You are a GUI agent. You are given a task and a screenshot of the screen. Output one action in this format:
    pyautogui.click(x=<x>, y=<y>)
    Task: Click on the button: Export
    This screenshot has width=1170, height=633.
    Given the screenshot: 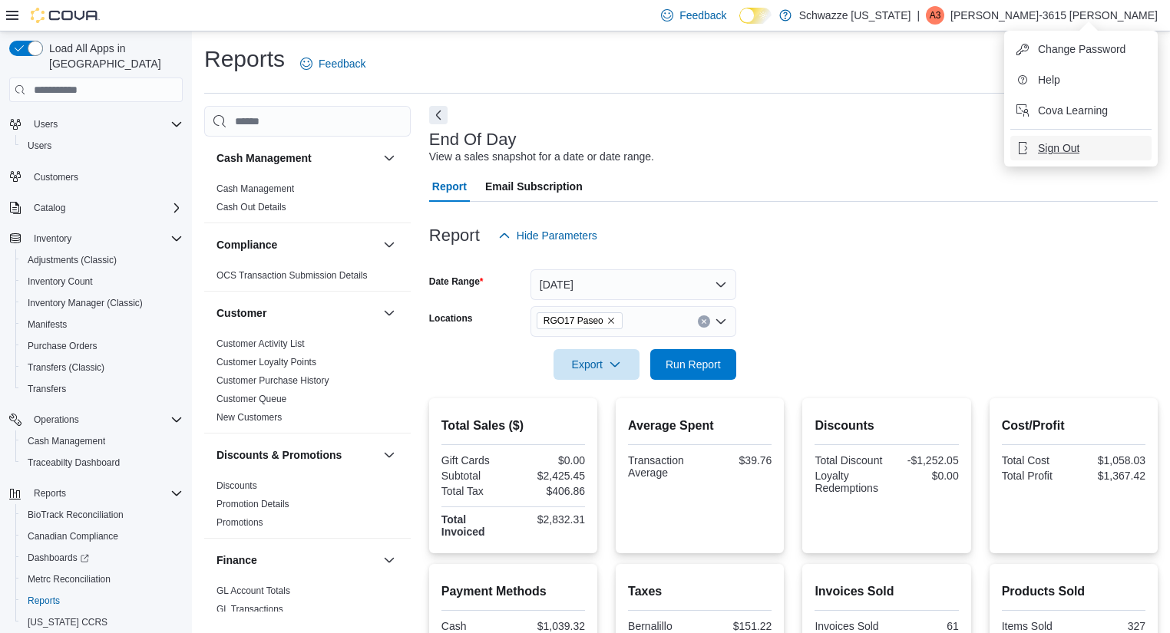 What is the action you would take?
    pyautogui.click(x=596, y=365)
    